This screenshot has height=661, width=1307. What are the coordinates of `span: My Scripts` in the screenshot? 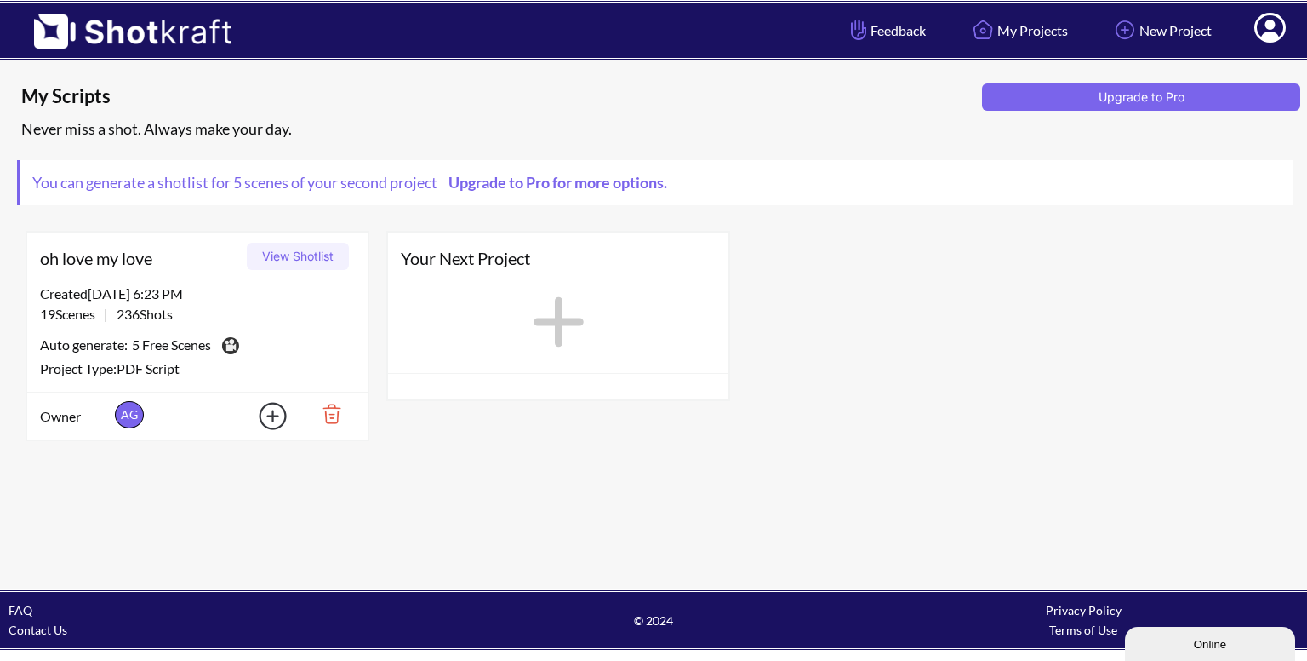 It's located at (499, 96).